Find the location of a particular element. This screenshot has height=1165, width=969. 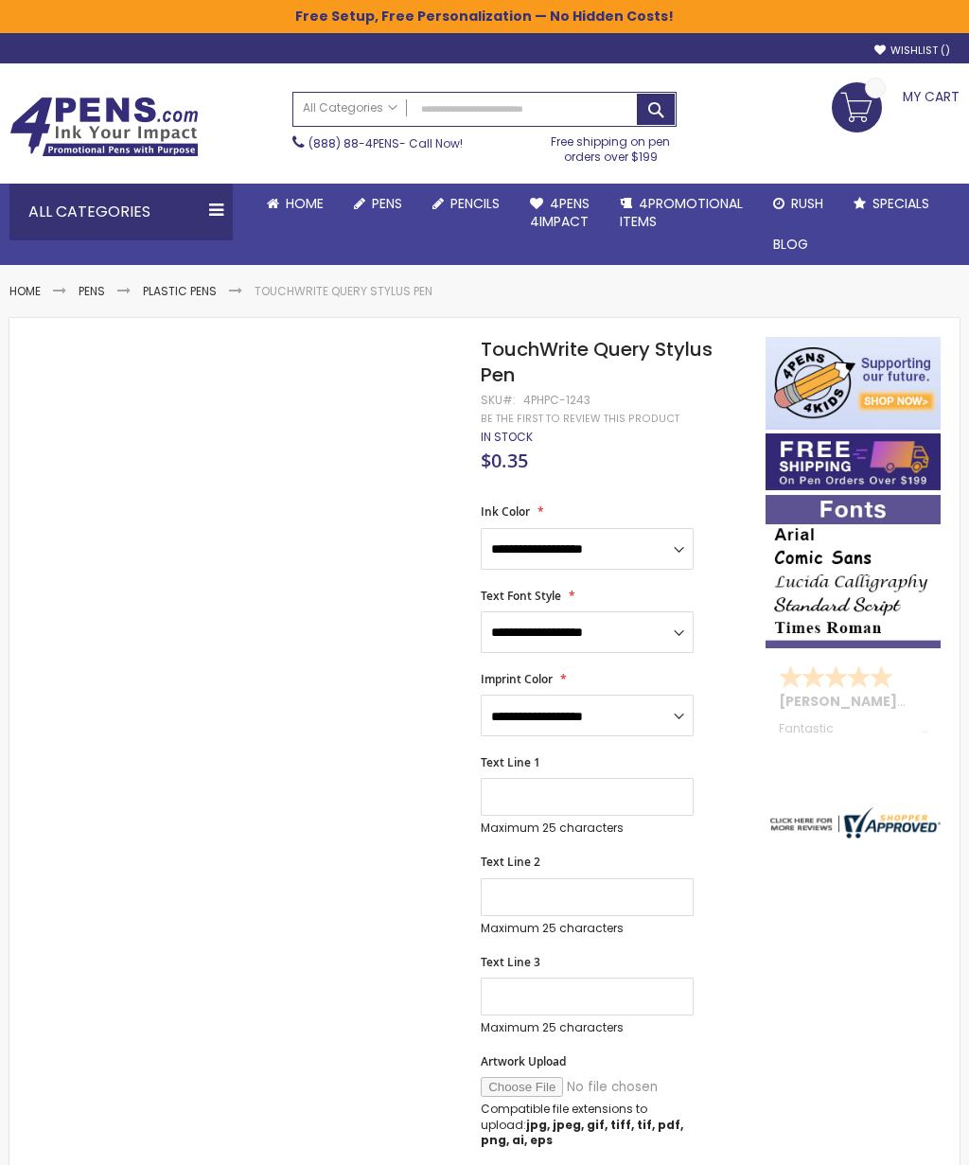

a: Plastic Pens is located at coordinates (180, 291).